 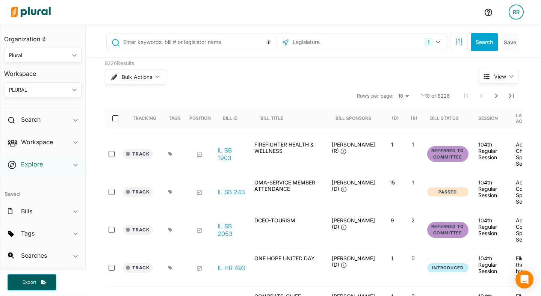 What do you see at coordinates (31, 120) in the screenshot?
I see `h2: Search` at bounding box center [31, 120].